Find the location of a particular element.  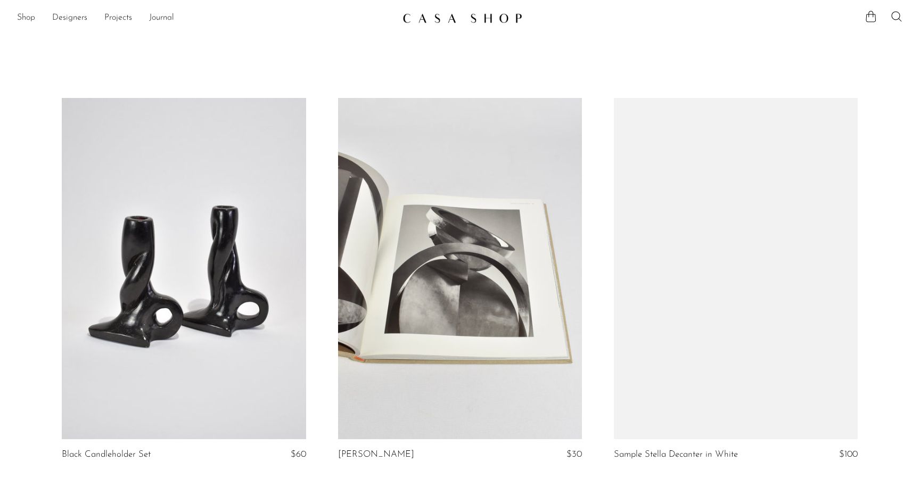

a: Black Candleholder Set is located at coordinates (106, 455).